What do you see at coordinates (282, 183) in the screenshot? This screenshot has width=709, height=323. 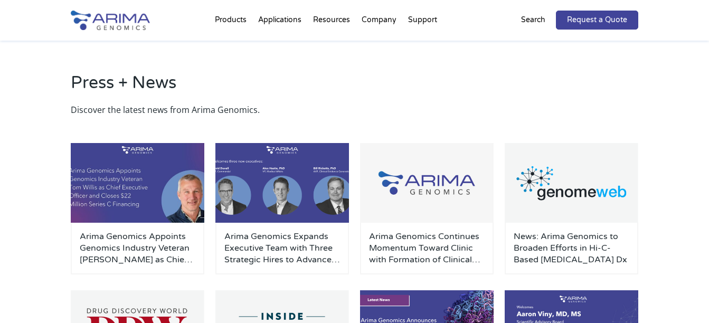 I see `img: Personnel-Announcement-LinkedIn-Carousel-22025-500x300.png` at bounding box center [282, 183].